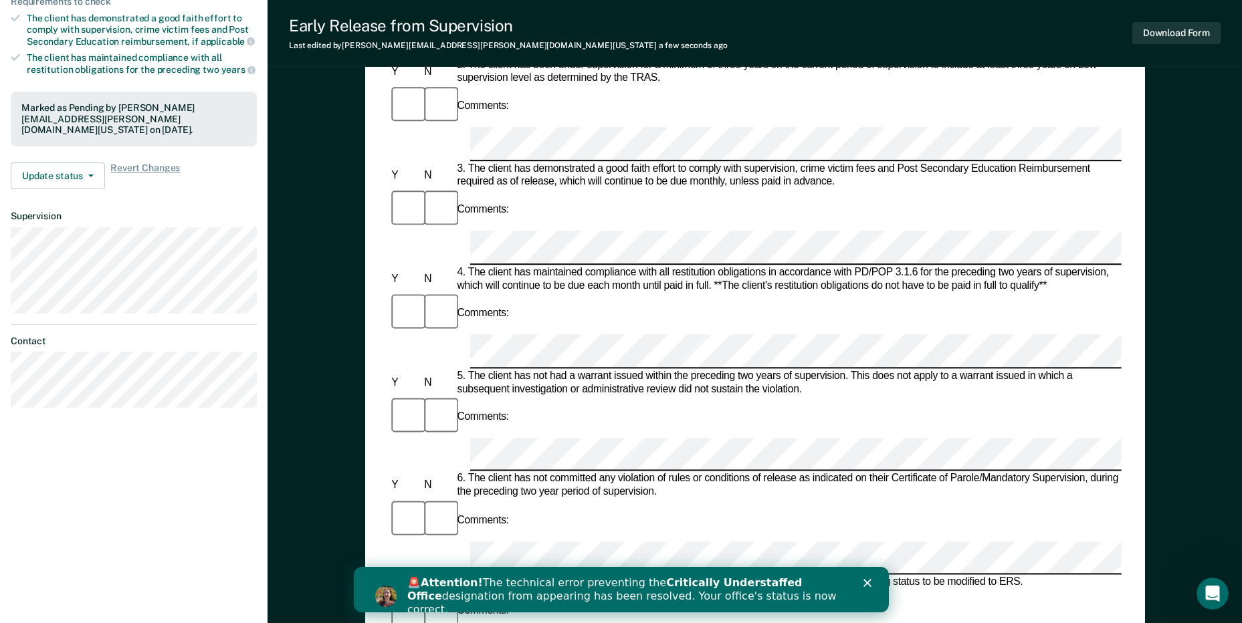  I want to click on b: Critically Understaffed Office, so click(251, 22).